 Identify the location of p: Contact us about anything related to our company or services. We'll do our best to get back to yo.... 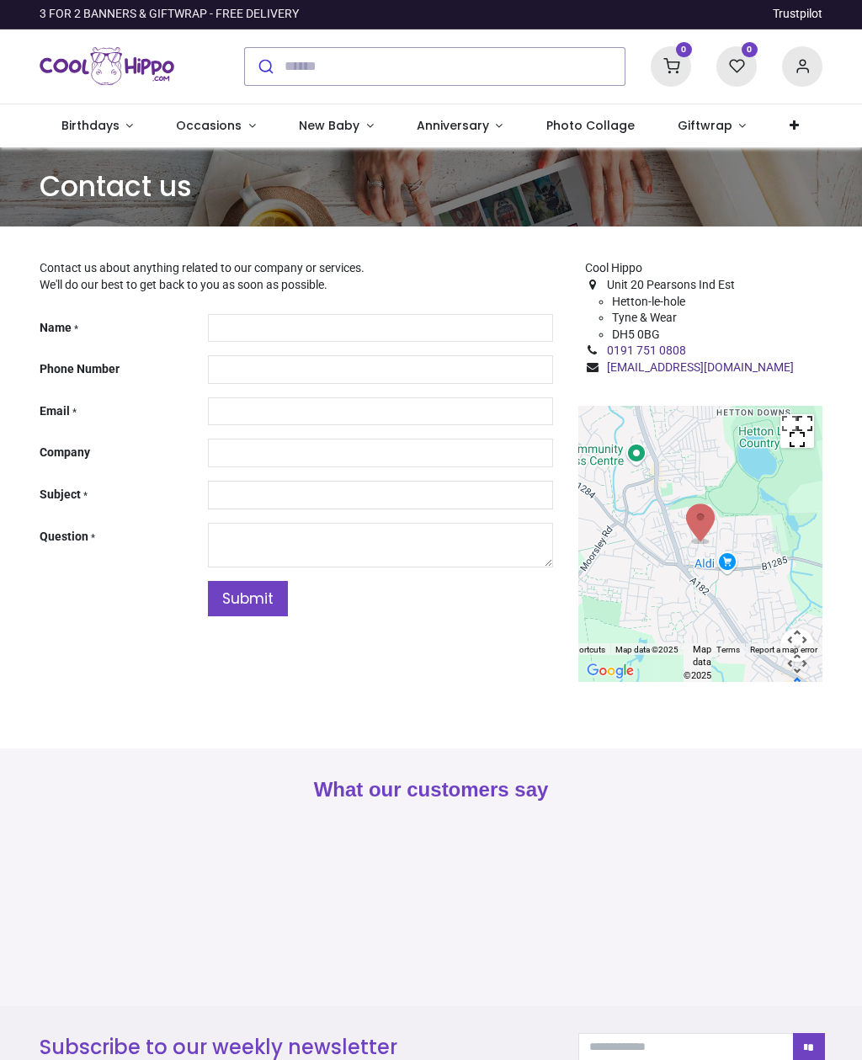
(296, 276).